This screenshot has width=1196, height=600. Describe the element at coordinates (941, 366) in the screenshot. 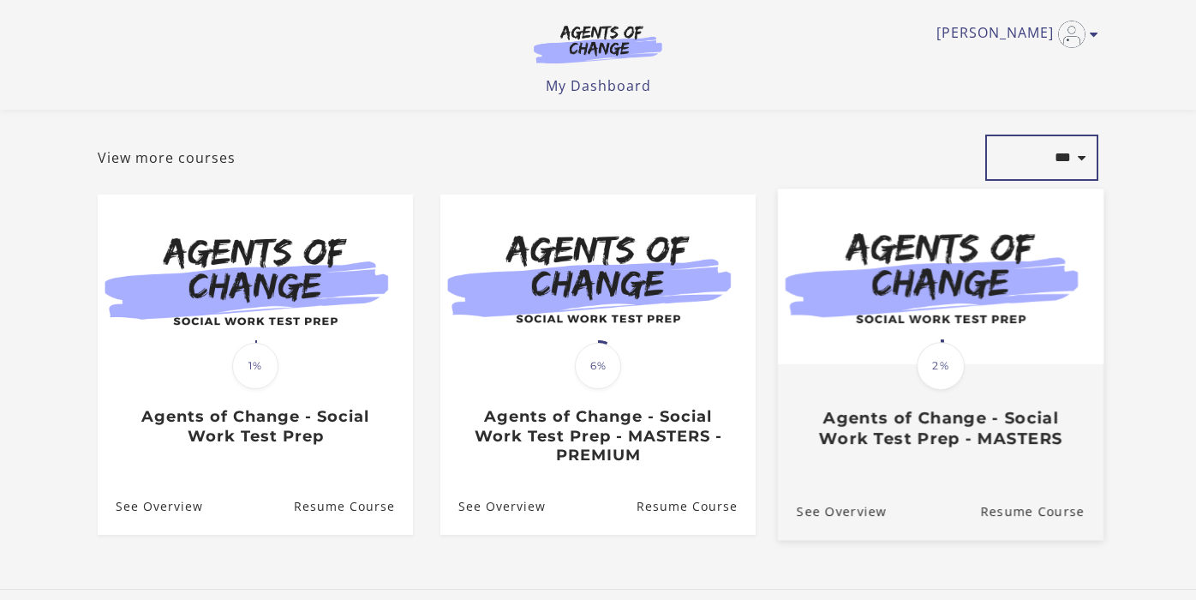

I see `span: 2%` at that location.